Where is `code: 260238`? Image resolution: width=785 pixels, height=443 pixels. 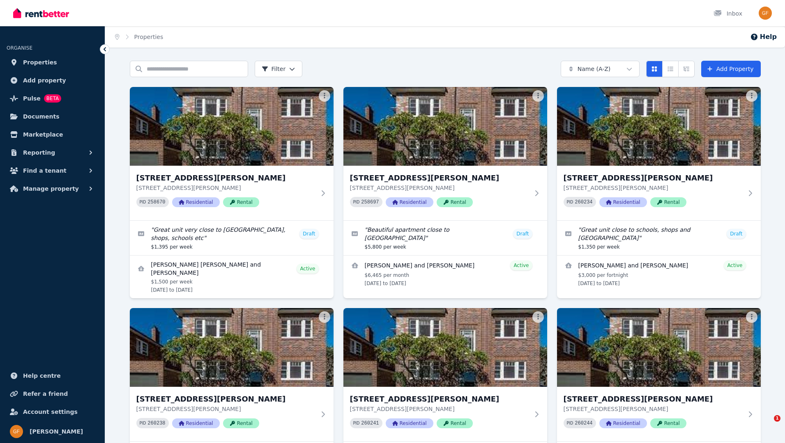 code: 260238 is located at coordinates (156, 424).